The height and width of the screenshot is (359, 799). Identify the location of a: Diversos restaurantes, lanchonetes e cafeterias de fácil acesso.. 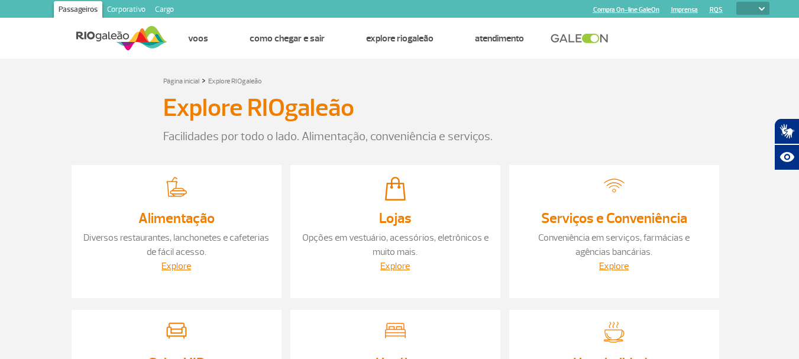
(176, 245).